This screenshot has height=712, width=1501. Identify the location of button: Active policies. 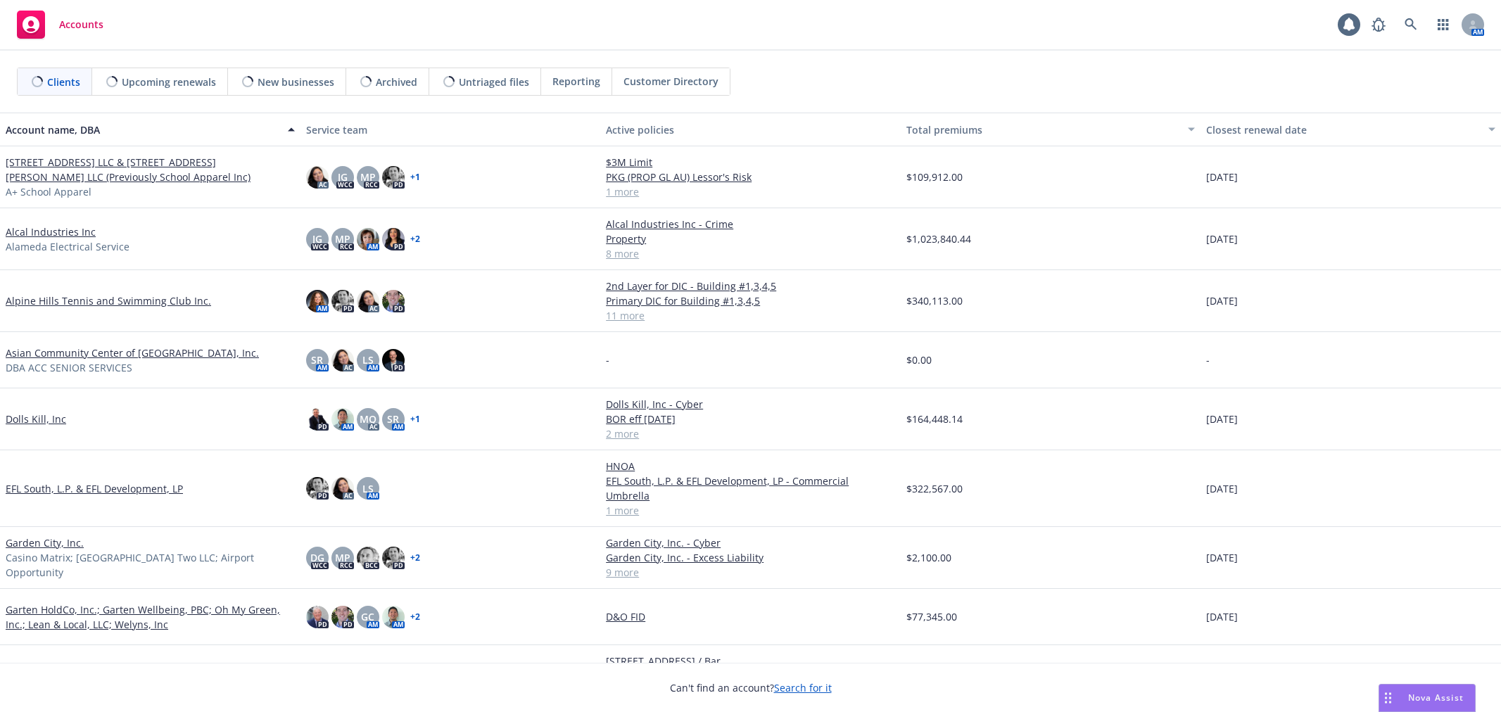
(750, 129).